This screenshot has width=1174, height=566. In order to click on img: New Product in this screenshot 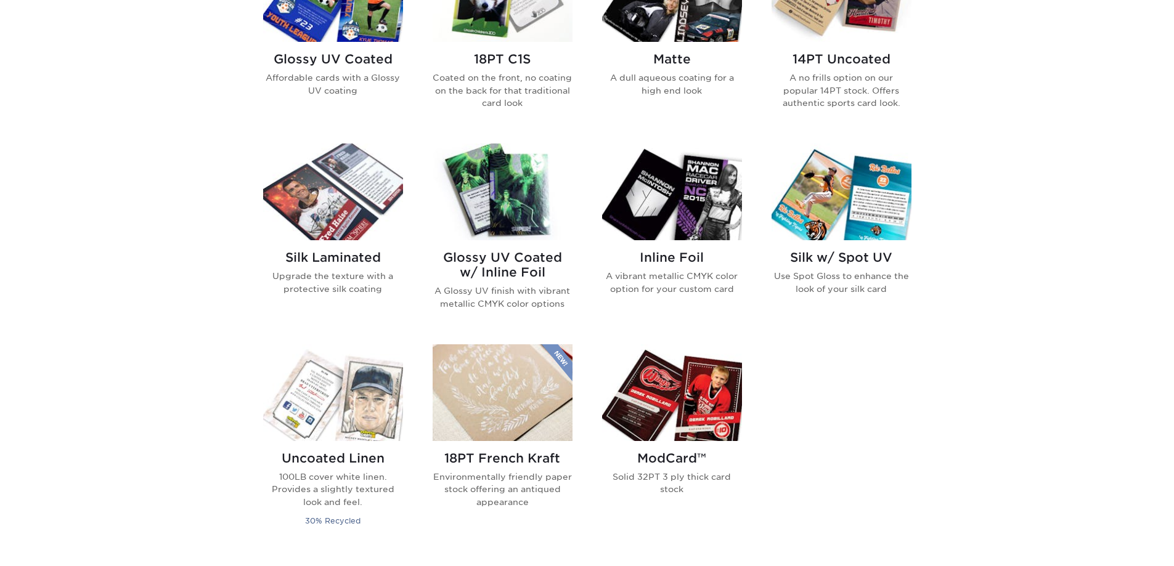, I will do `click(557, 363)`.